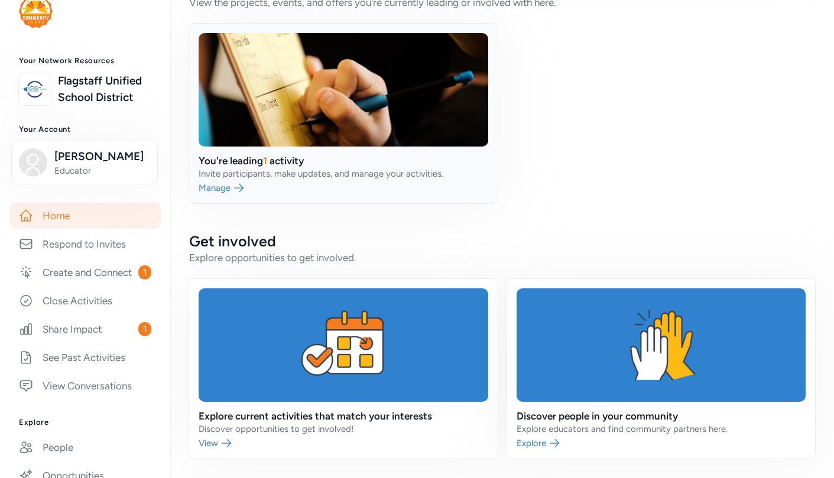 Image resolution: width=834 pixels, height=478 pixels. I want to click on h3: Explore, so click(85, 423).